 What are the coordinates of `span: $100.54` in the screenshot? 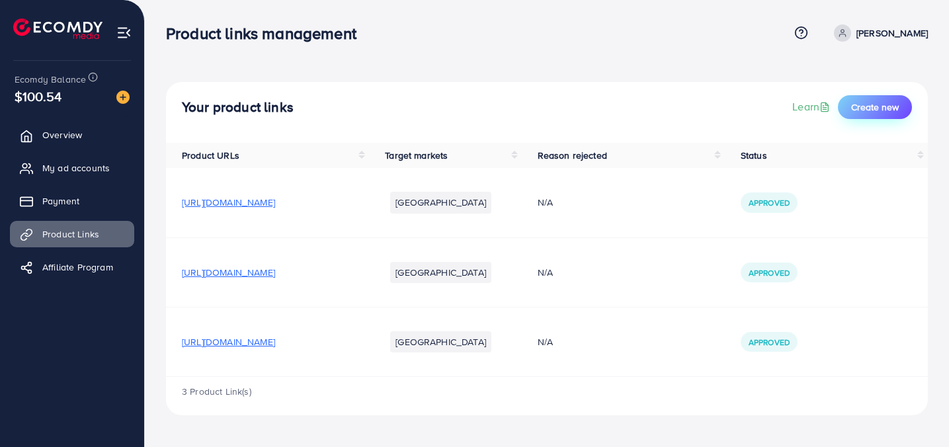 It's located at (38, 96).